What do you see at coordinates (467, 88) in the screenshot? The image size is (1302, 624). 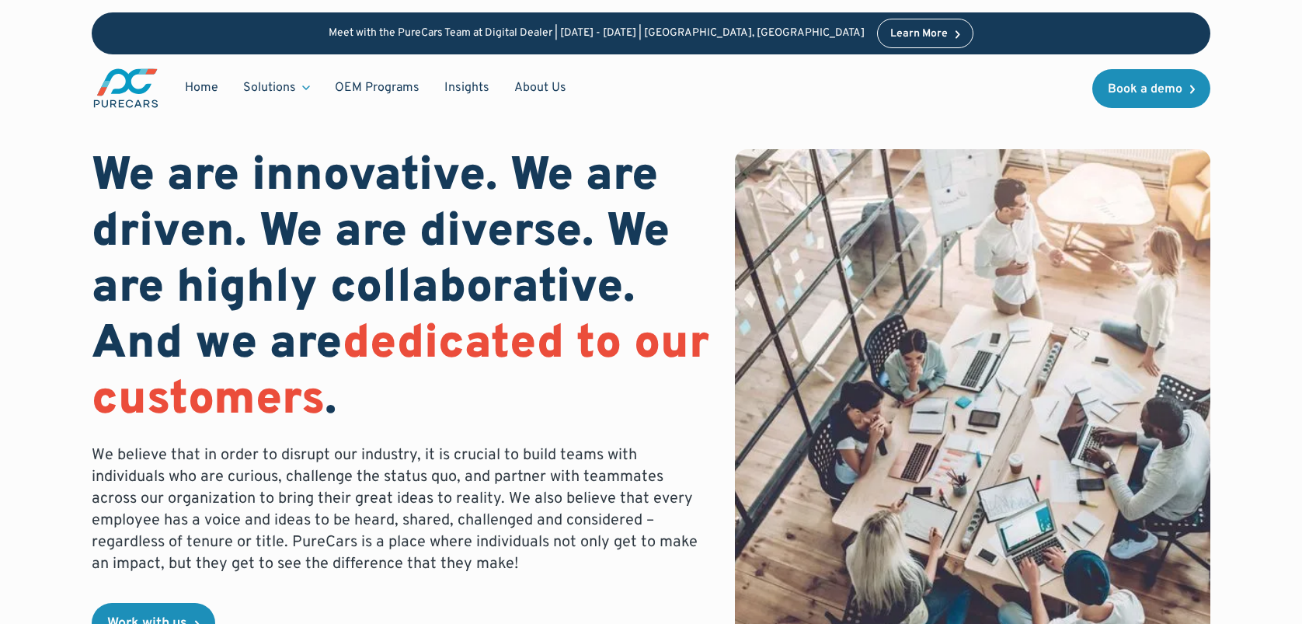 I see `a: Insights` at bounding box center [467, 88].